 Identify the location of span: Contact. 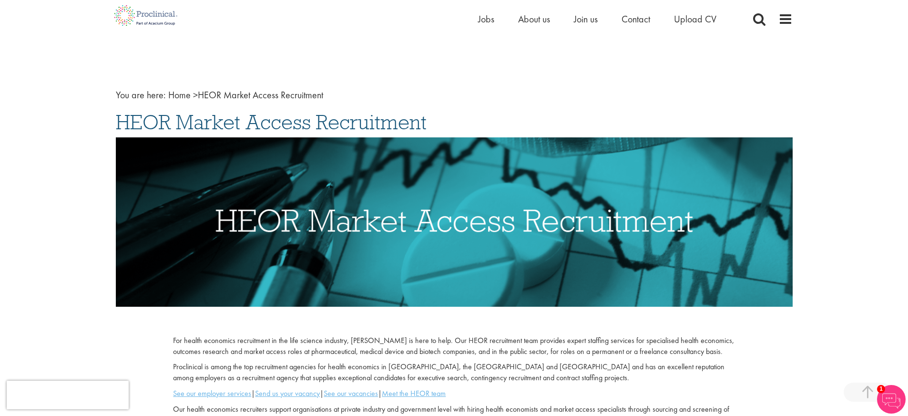
(636, 19).